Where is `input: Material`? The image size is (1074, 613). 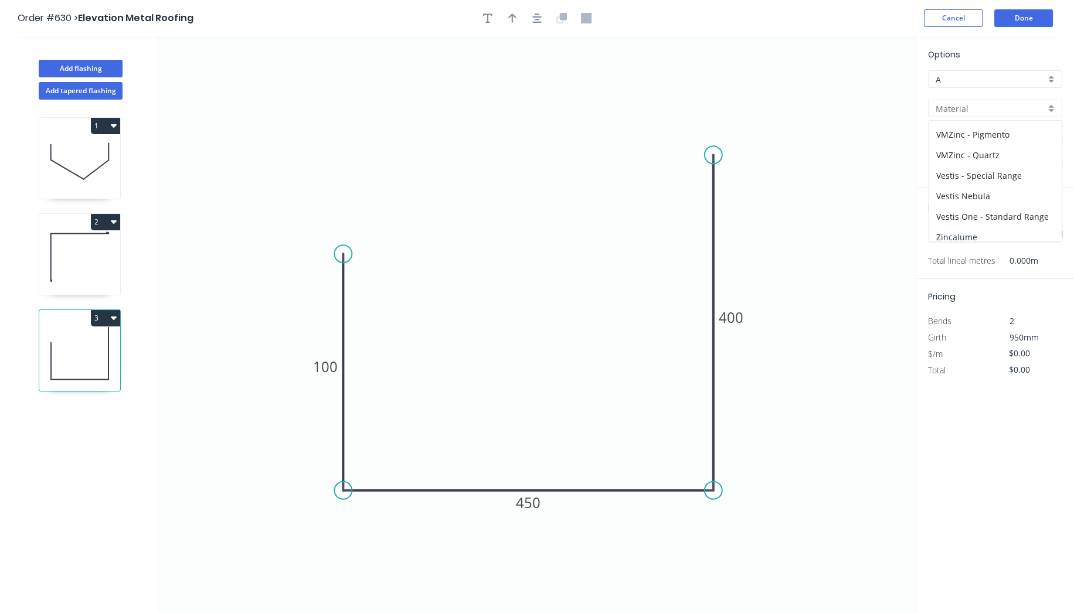 input: Material is located at coordinates (990, 108).